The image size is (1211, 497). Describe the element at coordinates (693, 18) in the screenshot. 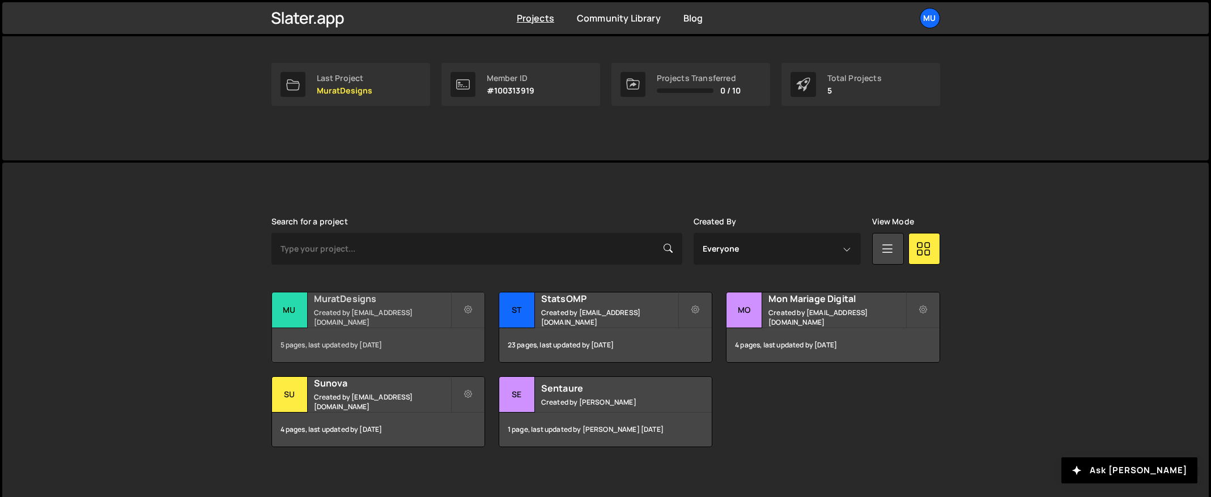

I see `a: Blog` at that location.